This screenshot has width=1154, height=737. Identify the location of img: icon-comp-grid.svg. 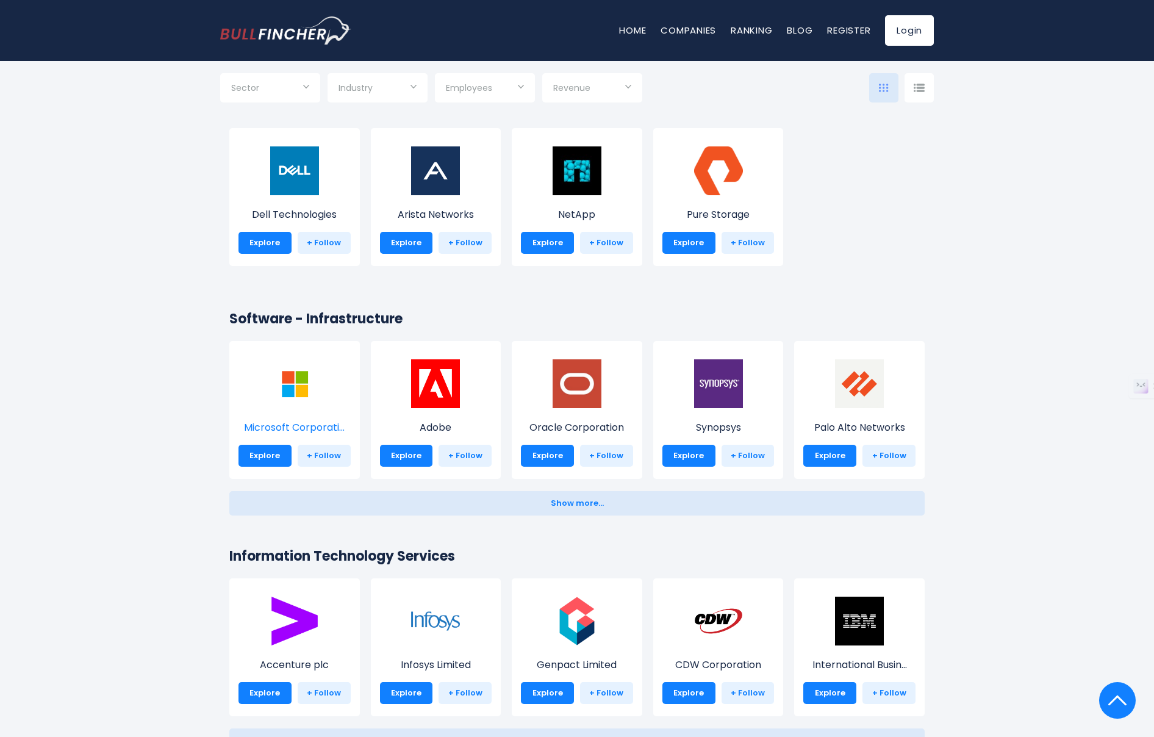
(884, 88).